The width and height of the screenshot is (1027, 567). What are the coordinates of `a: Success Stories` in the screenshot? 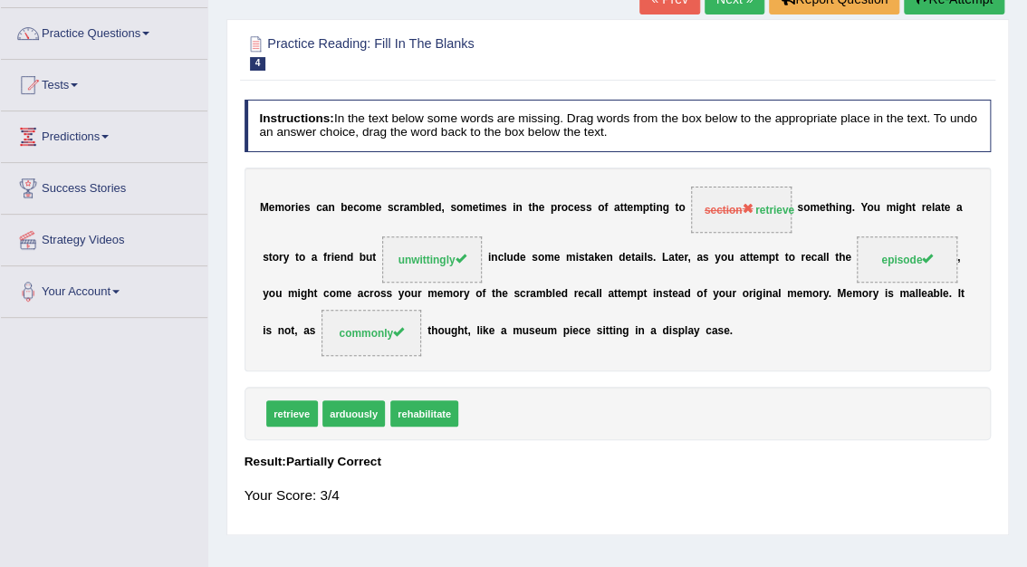 It's located at (104, 186).